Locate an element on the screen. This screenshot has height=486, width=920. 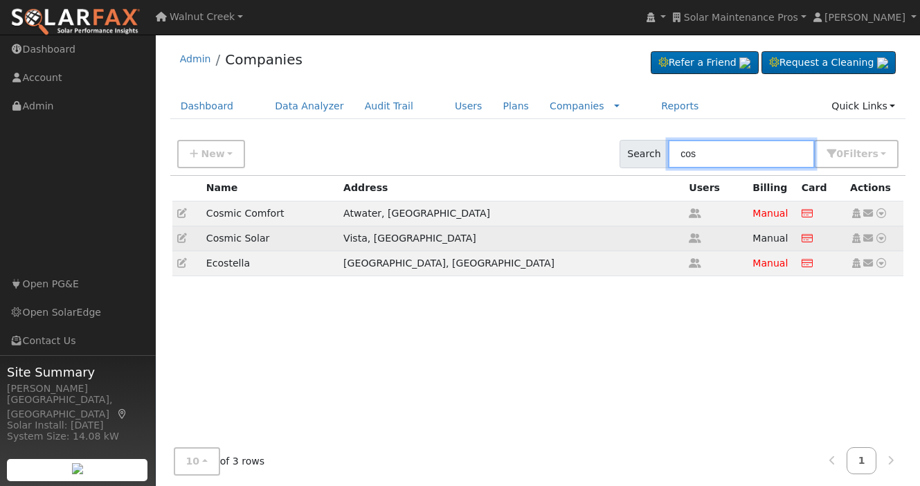
span: Search is located at coordinates (644, 154).